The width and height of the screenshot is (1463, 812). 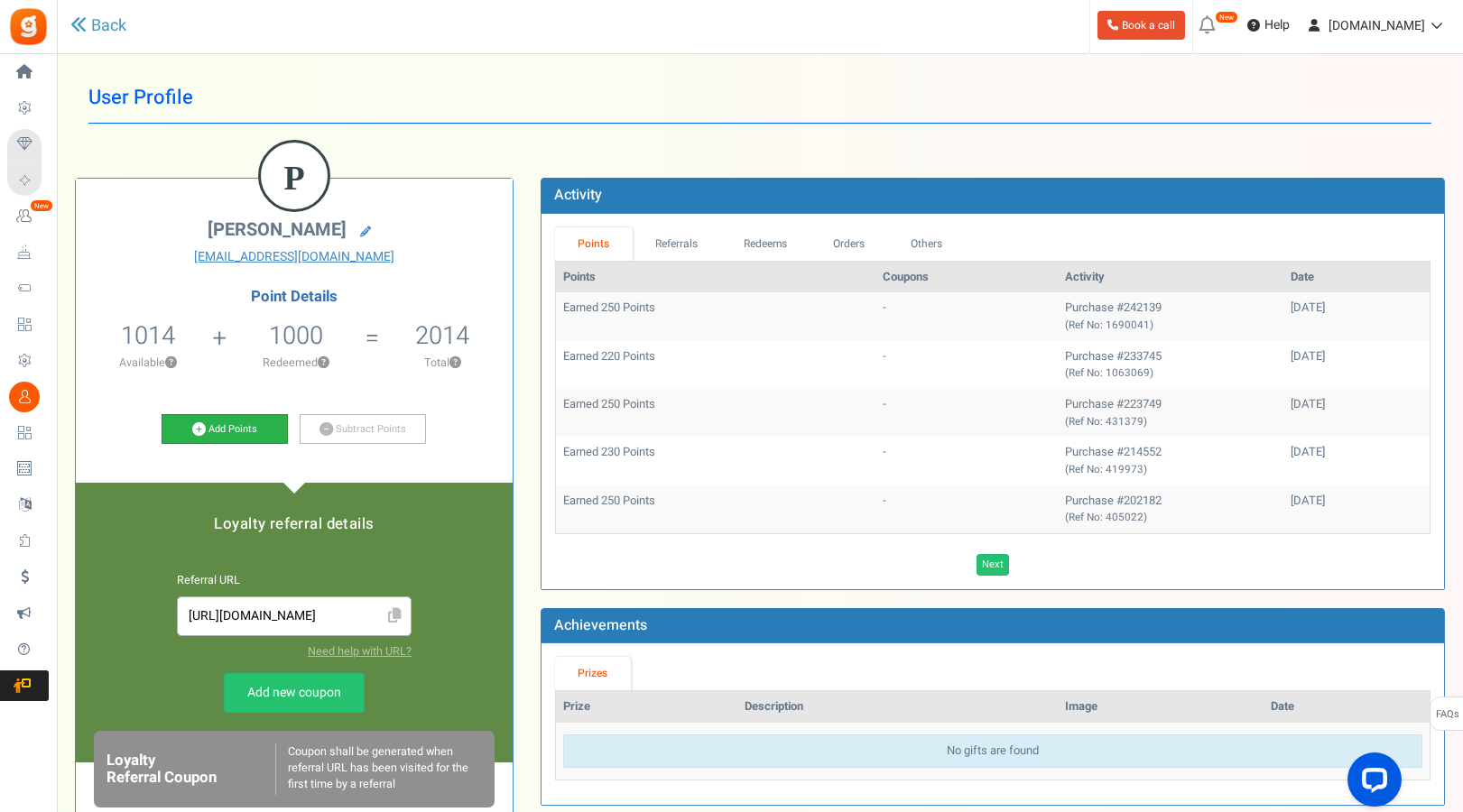 I want to click on span: Help, so click(x=1275, y=26).